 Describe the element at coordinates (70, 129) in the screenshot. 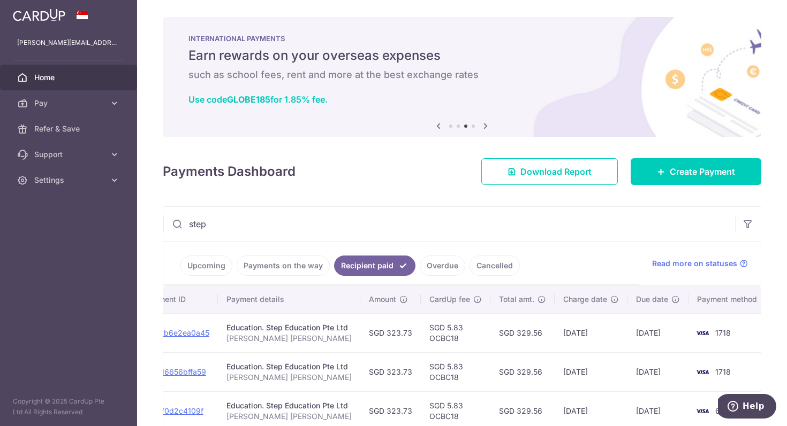

I see `span: Refer & Save` at that location.